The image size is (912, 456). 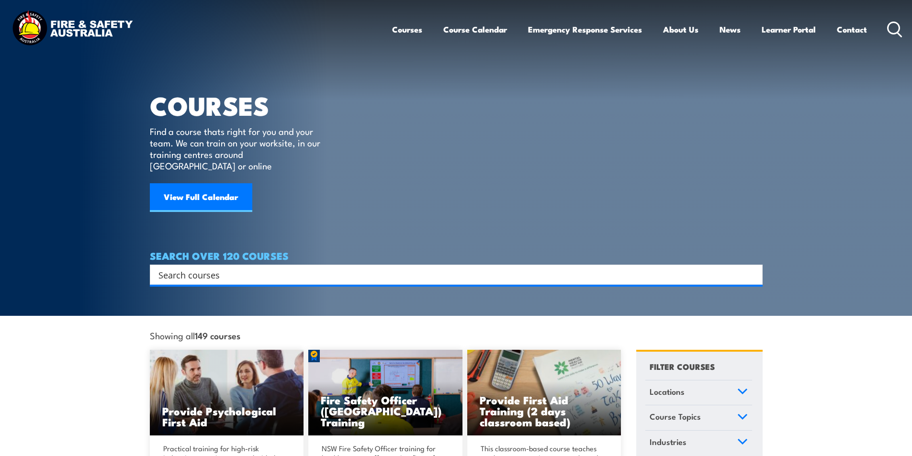 What do you see at coordinates (452, 275) in the screenshot?
I see `form: Search form` at bounding box center [452, 275].